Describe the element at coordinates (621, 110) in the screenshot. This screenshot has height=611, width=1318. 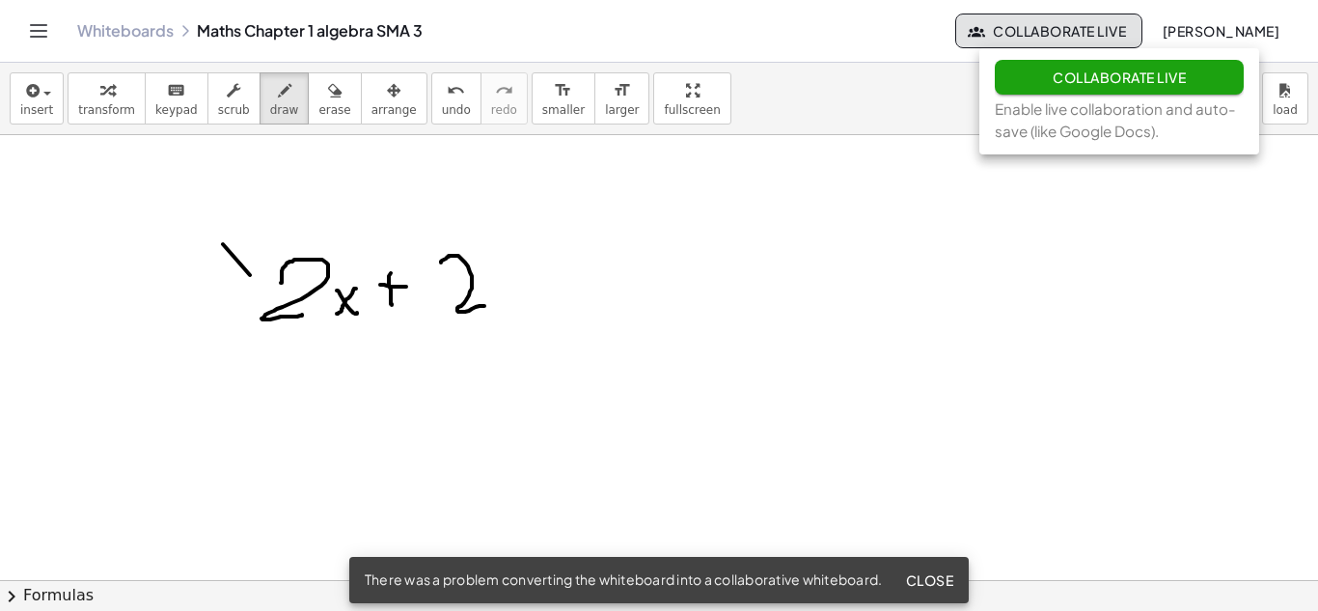
I see `span: larger` at that location.